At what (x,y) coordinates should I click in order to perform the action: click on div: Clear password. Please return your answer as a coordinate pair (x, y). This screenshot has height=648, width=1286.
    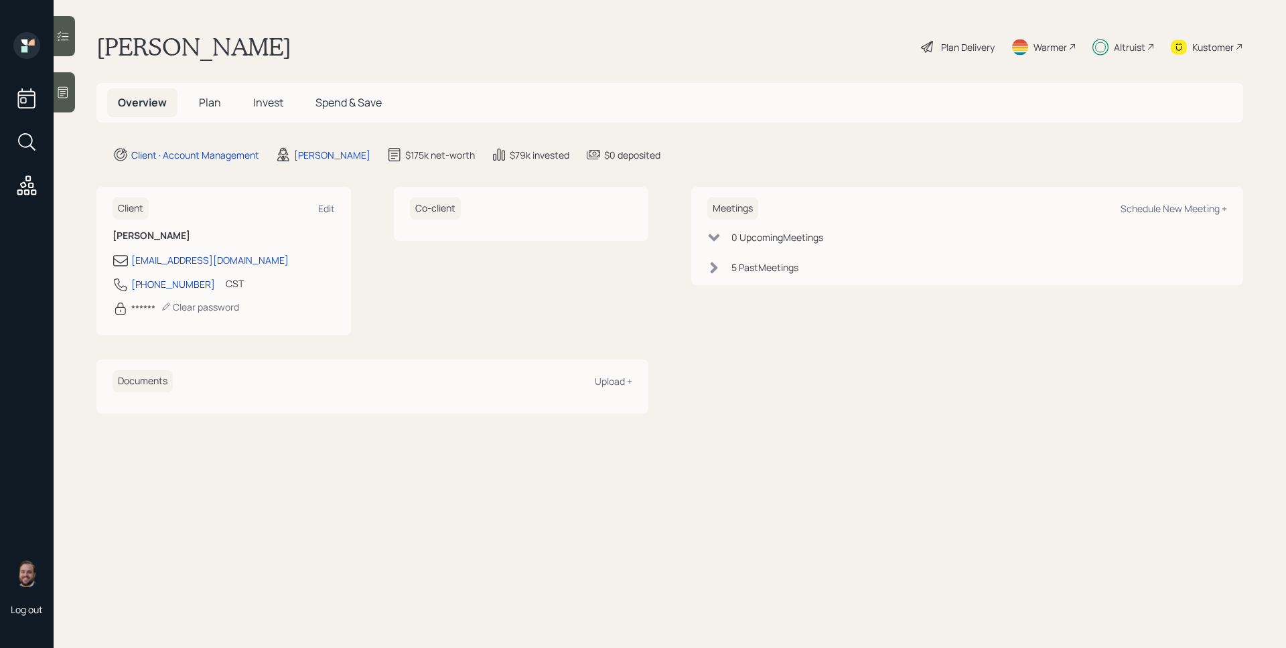
    Looking at the image, I should click on (200, 307).